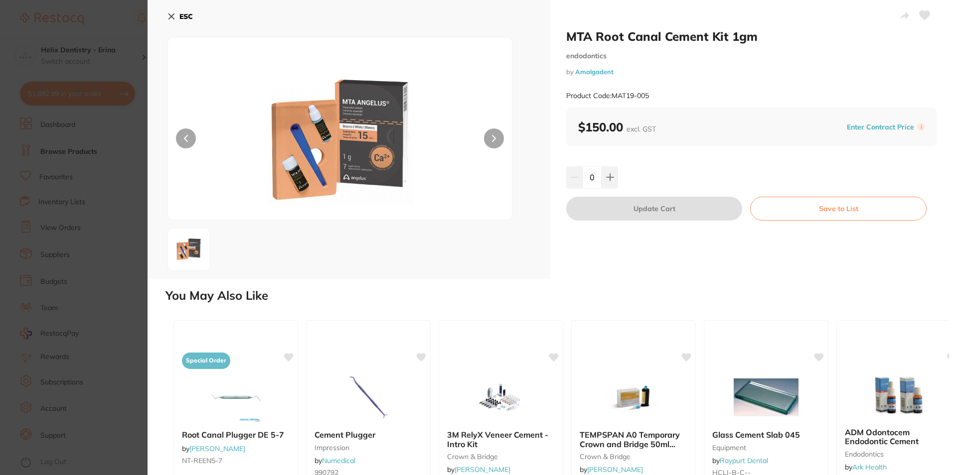 The height and width of the screenshot is (475, 953). I want to click on b: Glass Cement Slab 045, so click(766, 435).